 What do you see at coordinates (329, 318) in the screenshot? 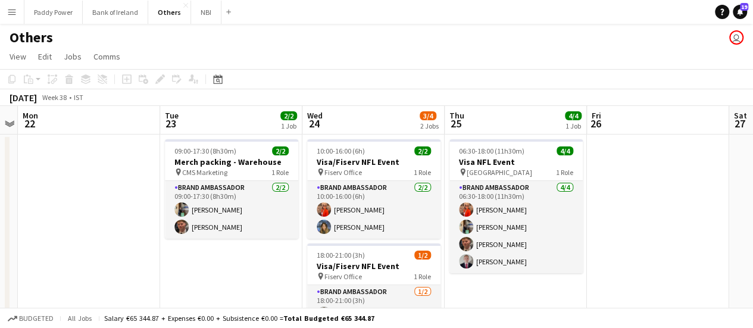
I see `span: Total Budgeted €65 344.87` at bounding box center [329, 318].